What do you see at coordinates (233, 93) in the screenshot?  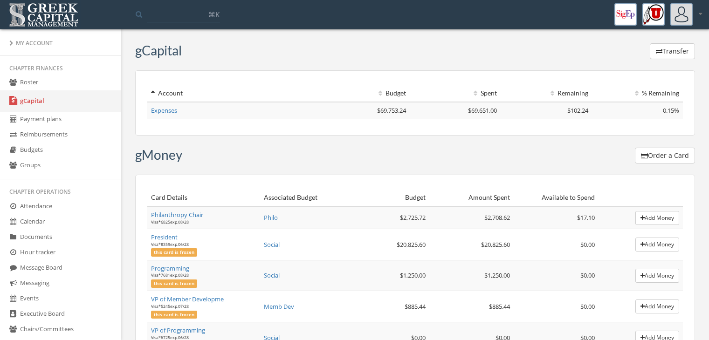 I see `div: Account` at bounding box center [233, 93].